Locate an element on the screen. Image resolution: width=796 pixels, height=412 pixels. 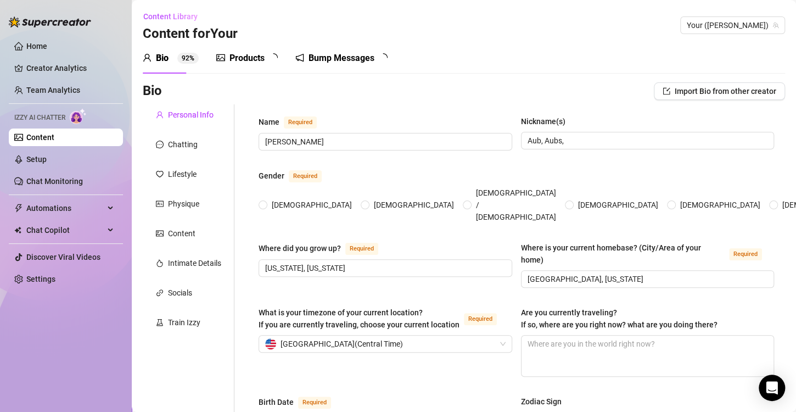
a: Settings is located at coordinates (41, 279).